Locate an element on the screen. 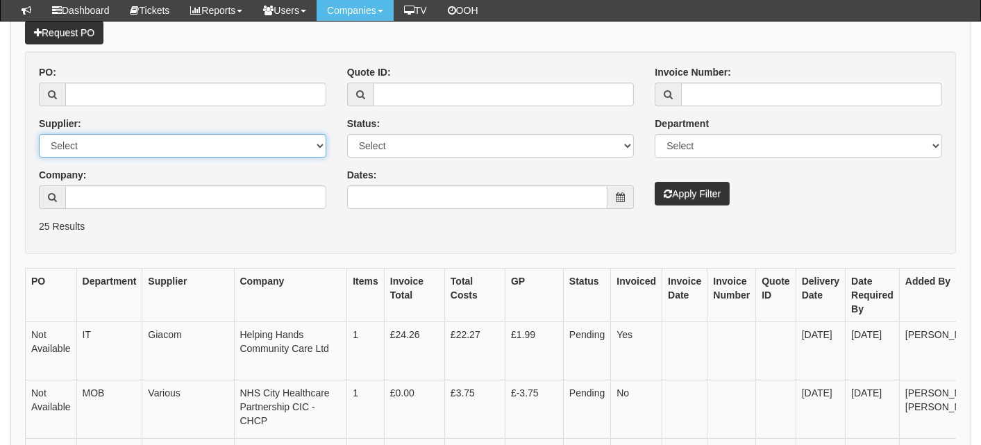 The height and width of the screenshot is (445, 981). td: £-3.75 is located at coordinates (534, 409).